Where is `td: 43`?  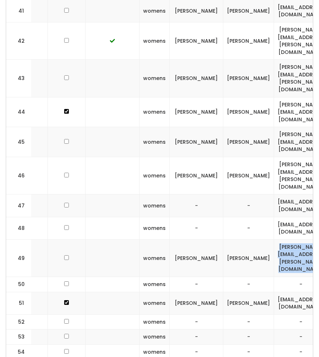
td: 43 is located at coordinates (19, 78).